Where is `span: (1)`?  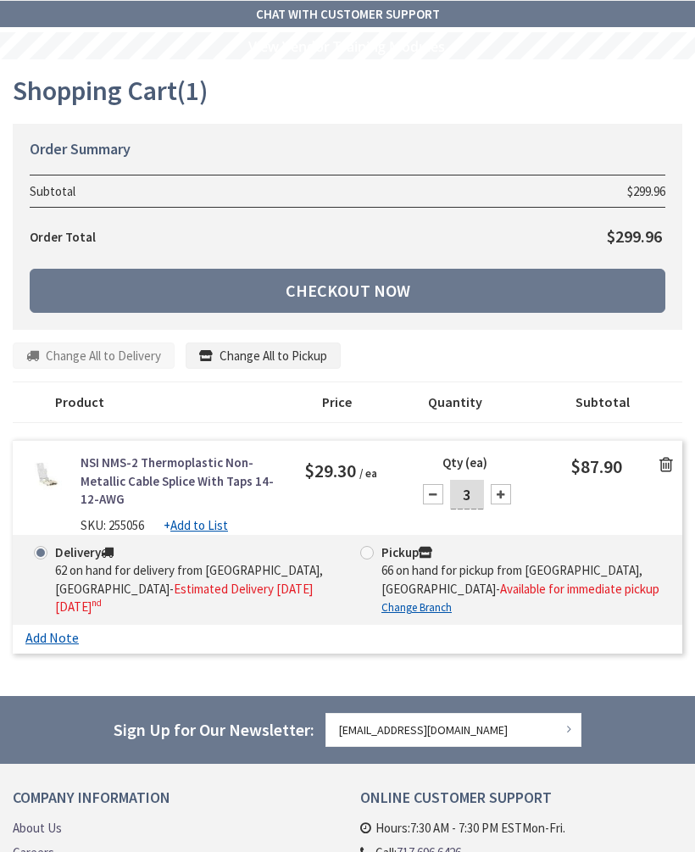 span: (1) is located at coordinates (192, 91).